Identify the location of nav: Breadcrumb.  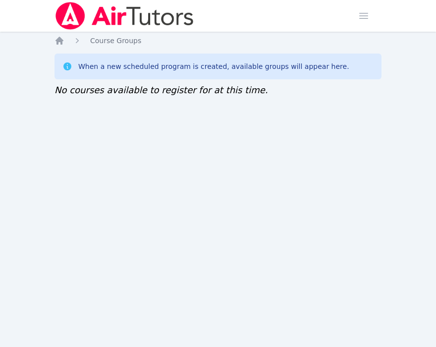
(218, 41).